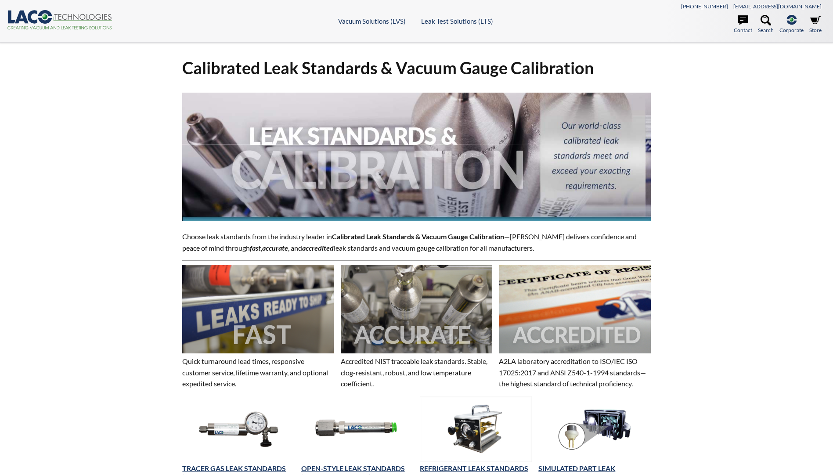  I want to click on p: A2LA laboratory accreditation to ISO/IEC ISO 17025:2017 and ANSI Z540-1-1994 standards—the highes..., so click(574, 372).